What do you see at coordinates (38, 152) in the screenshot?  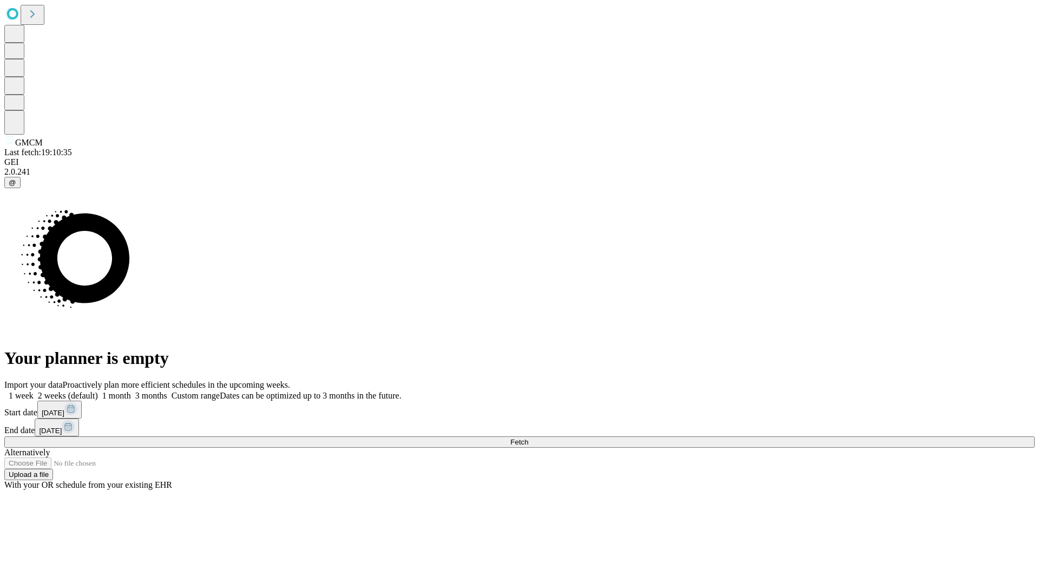 I see `span: Last fetch: 19:10:35` at bounding box center [38, 152].